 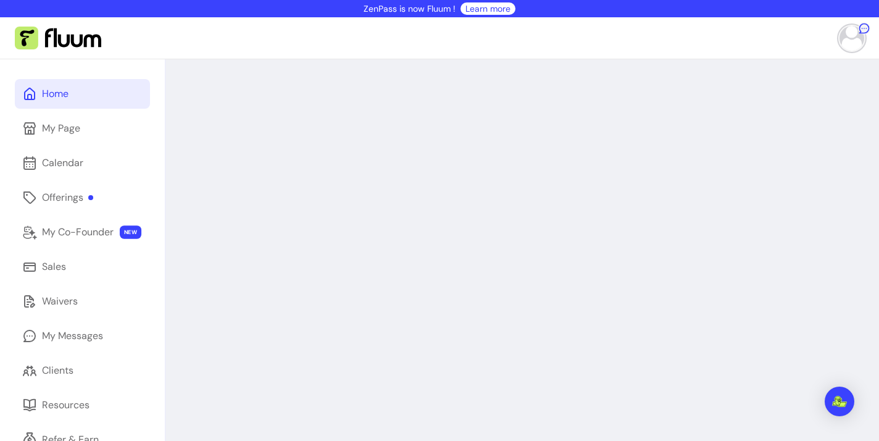 What do you see at coordinates (82, 232) in the screenshot?
I see `a: My Co-Founder NEW` at bounding box center [82, 232].